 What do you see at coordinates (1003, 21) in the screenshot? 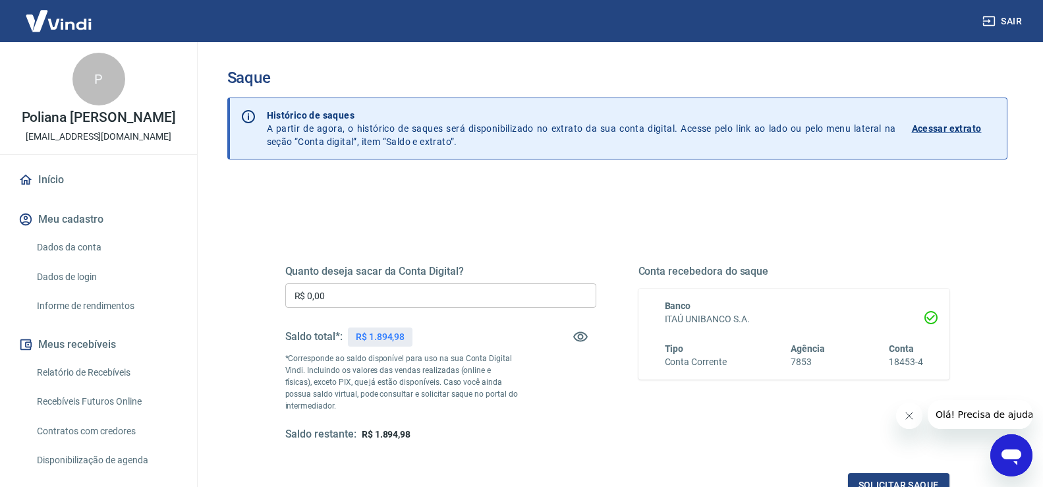
I see `button: Sair` at bounding box center [1003, 21].